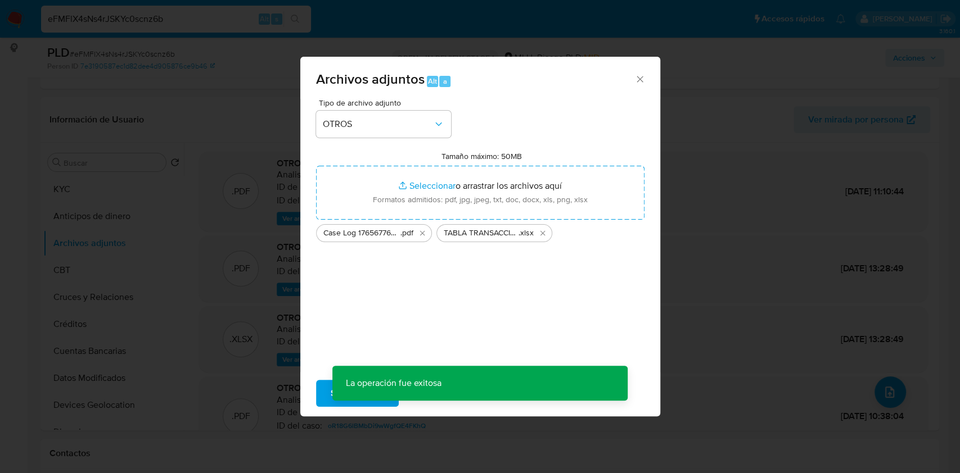 Image resolution: width=960 pixels, height=473 pixels. Describe the element at coordinates (526, 233) in the screenshot. I see `span: .xlsx` at that location.